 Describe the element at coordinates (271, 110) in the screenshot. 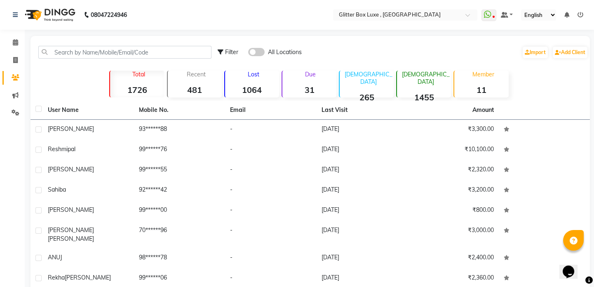

I see `th: Email` at that location.